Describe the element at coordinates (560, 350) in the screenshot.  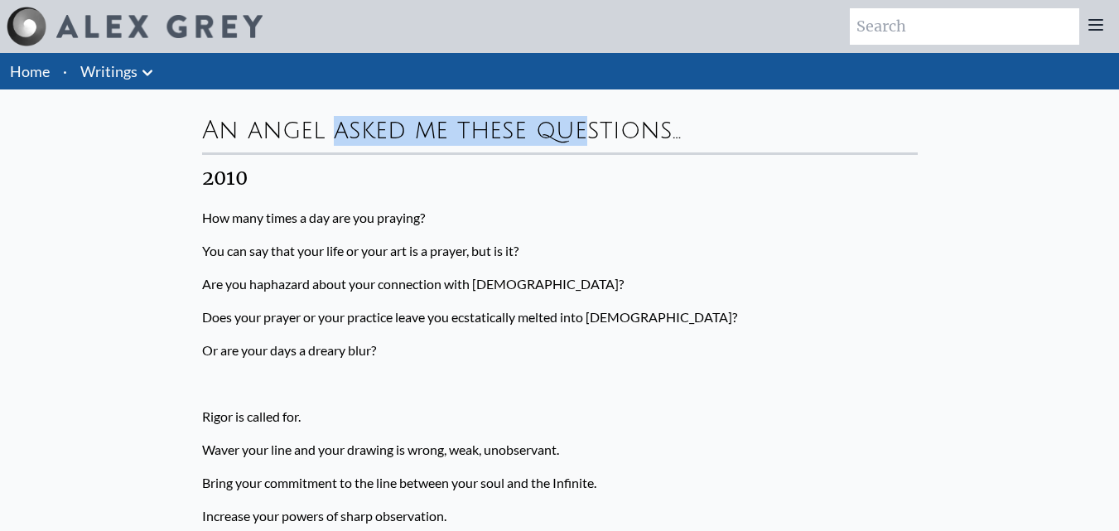
I see `p: Or are your days a dreary blur?` at that location.